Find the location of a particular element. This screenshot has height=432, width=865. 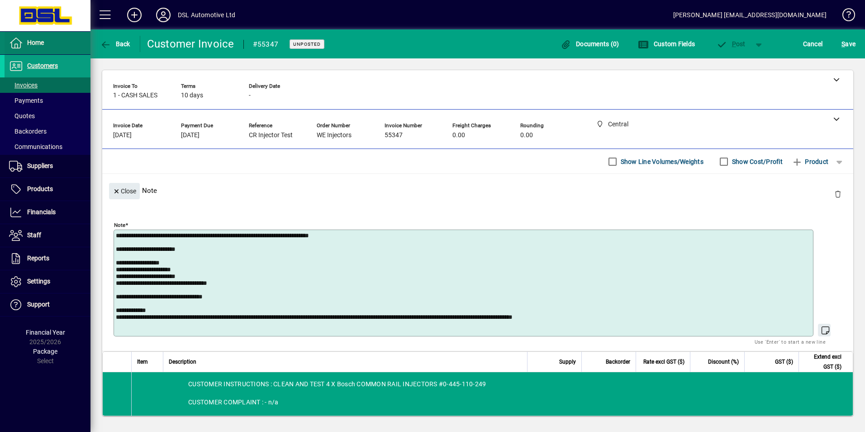

span: Back is located at coordinates (115, 44).